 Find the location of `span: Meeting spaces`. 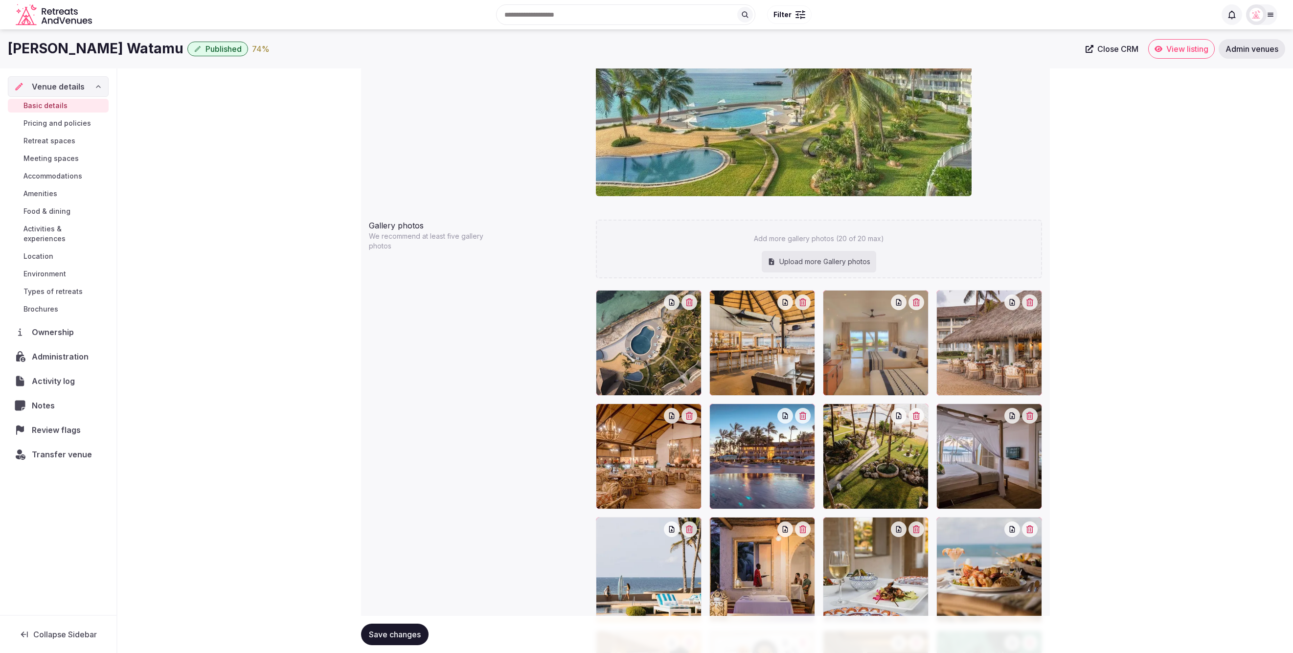

span: Meeting spaces is located at coordinates (51, 158).